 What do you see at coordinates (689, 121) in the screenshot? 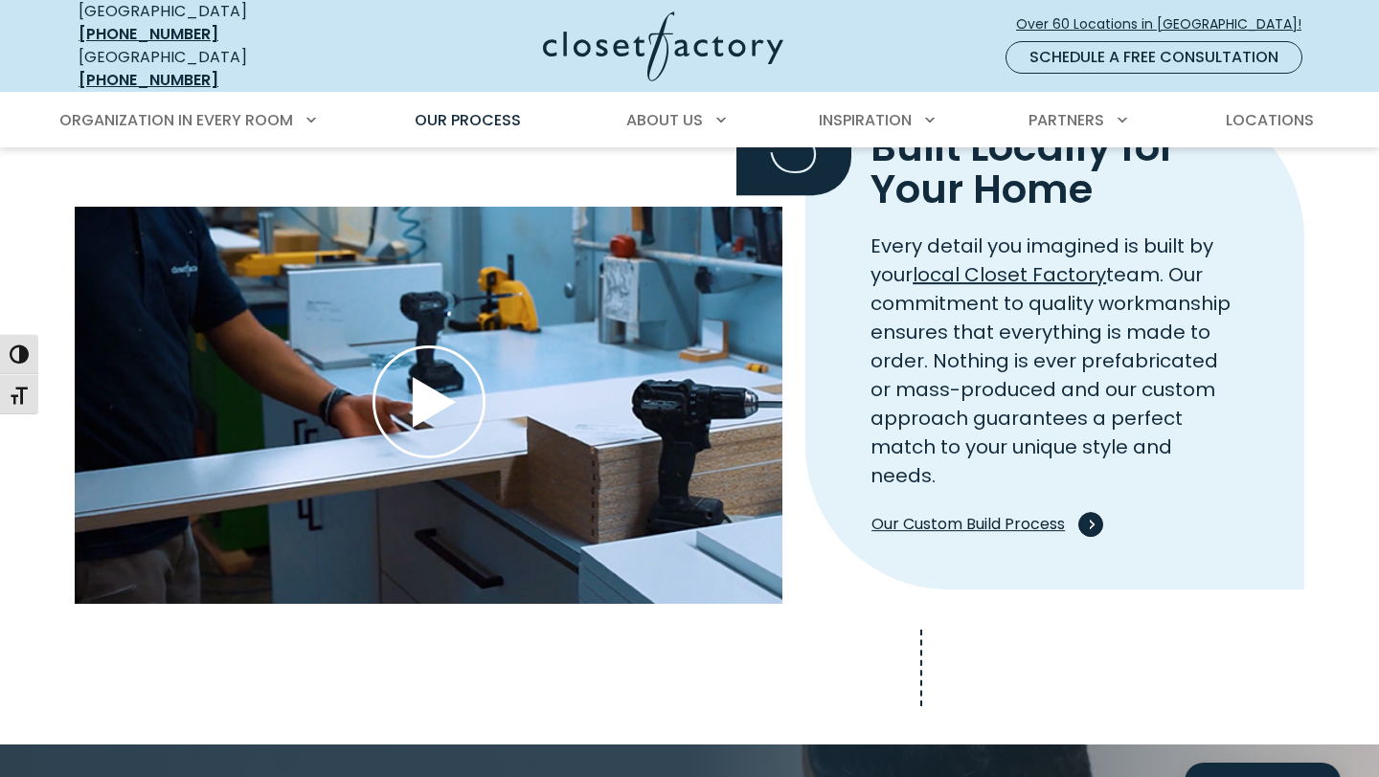
I see `nav: Primary Menu` at bounding box center [689, 121].